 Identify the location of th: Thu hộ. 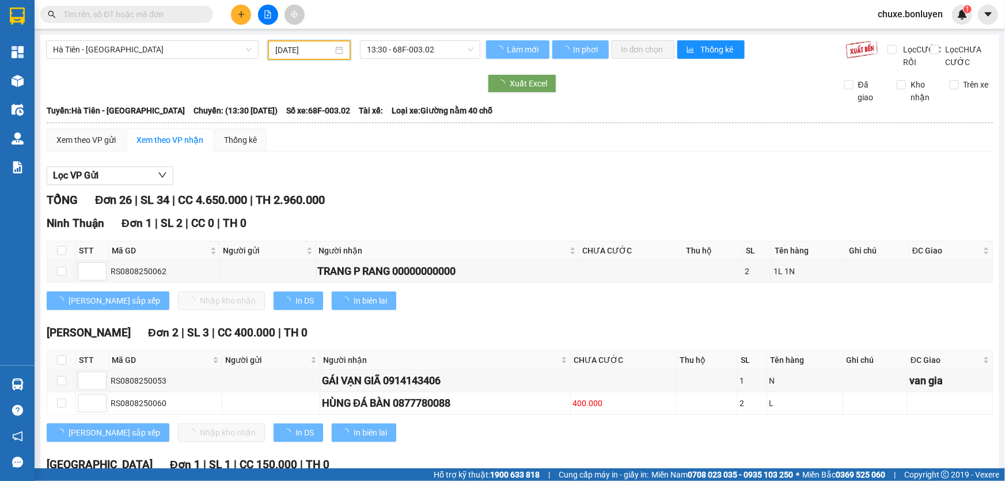
(713, 251).